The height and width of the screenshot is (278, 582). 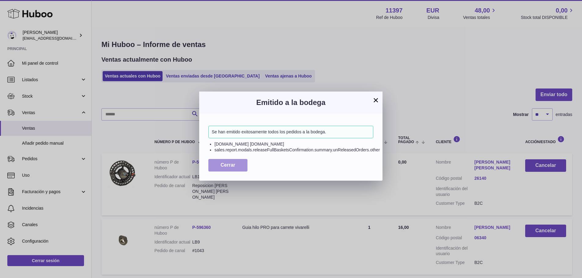 What do you see at coordinates (20, 39) in the screenshot?
I see `label: Tamaño de fuente` at bounding box center [20, 39].